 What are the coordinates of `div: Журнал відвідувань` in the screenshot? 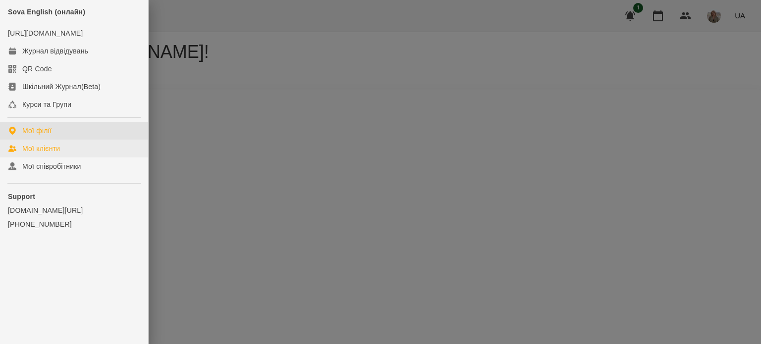 It's located at (55, 51).